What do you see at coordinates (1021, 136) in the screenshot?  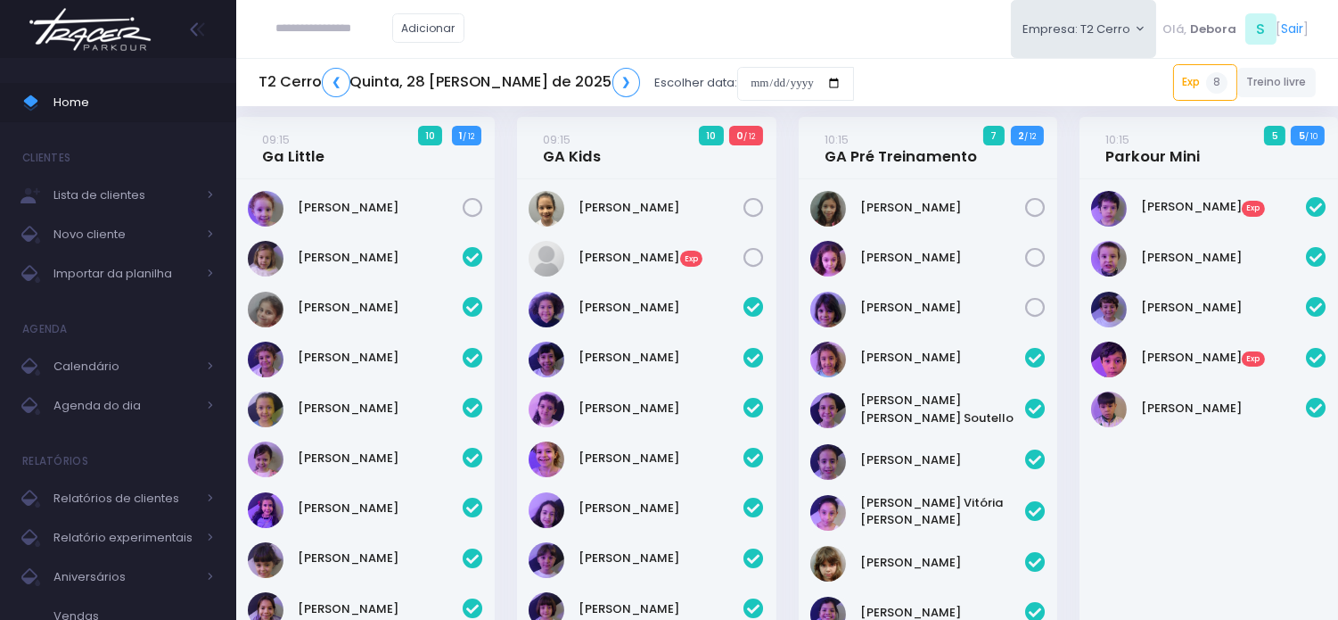 I see `strong: 2` at bounding box center [1021, 136].